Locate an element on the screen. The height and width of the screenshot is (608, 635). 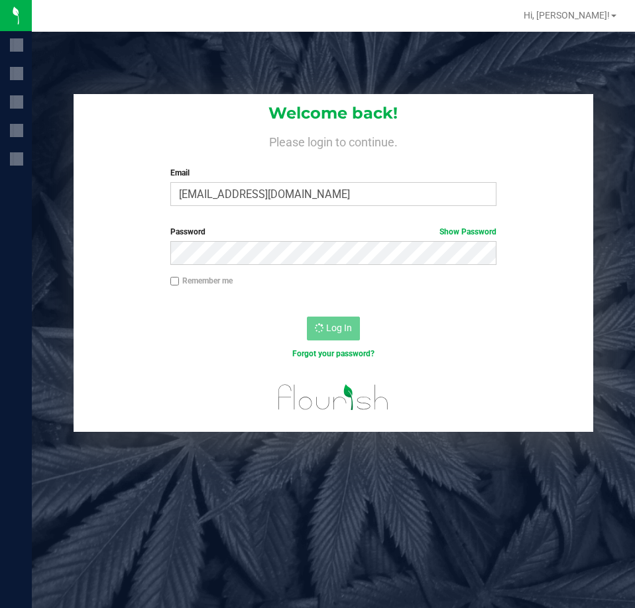
a: Forgot your password? is located at coordinates (333, 354).